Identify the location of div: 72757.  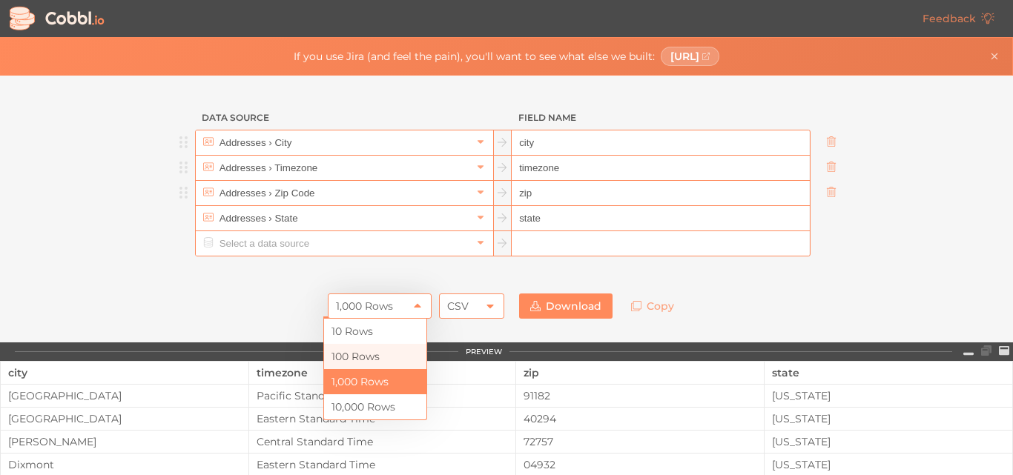
(640, 442).